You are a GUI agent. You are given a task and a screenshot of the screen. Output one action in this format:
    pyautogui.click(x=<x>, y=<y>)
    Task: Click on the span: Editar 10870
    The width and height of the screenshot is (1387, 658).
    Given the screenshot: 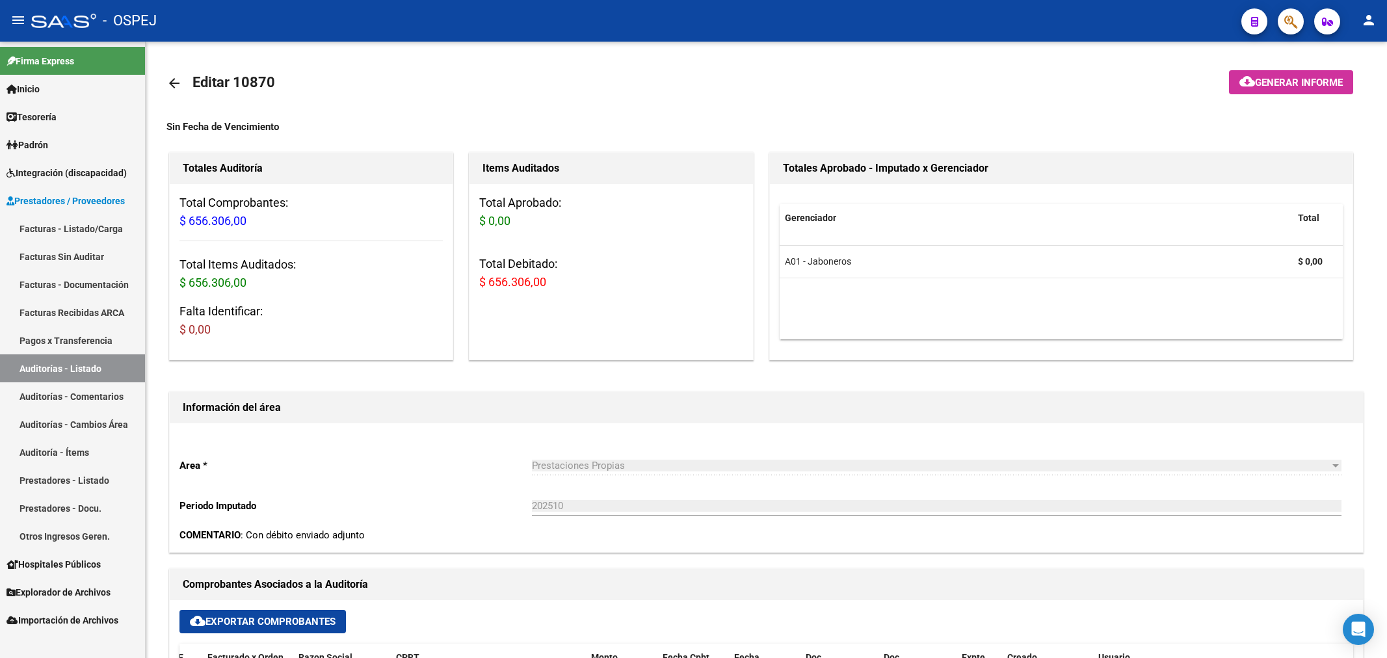 What is the action you would take?
    pyautogui.click(x=233, y=82)
    